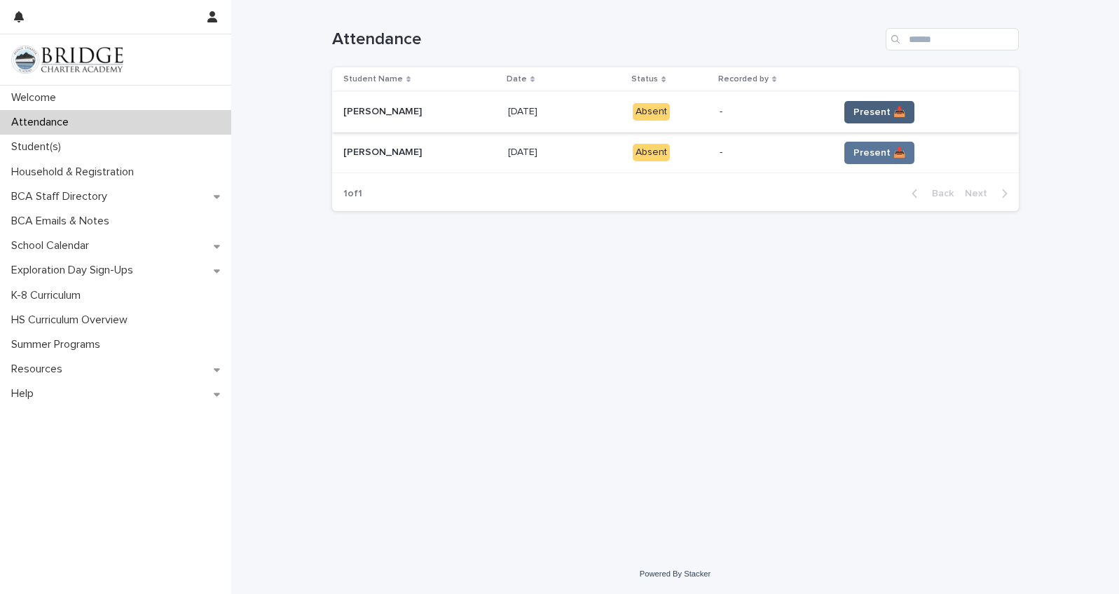 This screenshot has height=594, width=1119. Describe the element at coordinates (58, 344) in the screenshot. I see `p: Summer Programs` at that location.